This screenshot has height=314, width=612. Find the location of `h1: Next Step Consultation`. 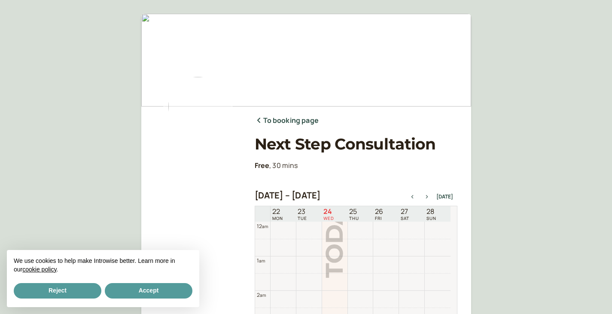

h1: Next Step Consultation is located at coordinates (356, 144).